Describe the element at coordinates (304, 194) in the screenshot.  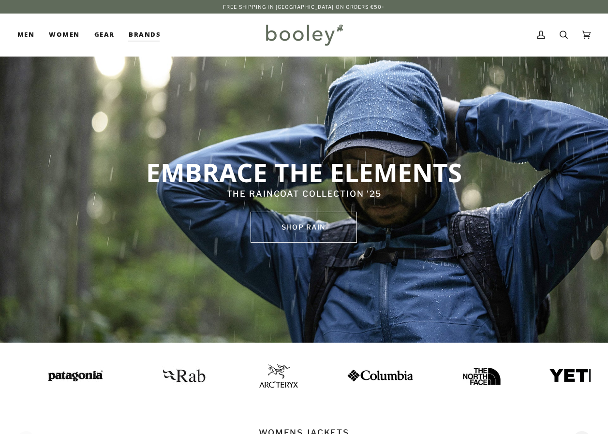
I see `p: THE RAINCOAT COLLECTION '25` at that location.